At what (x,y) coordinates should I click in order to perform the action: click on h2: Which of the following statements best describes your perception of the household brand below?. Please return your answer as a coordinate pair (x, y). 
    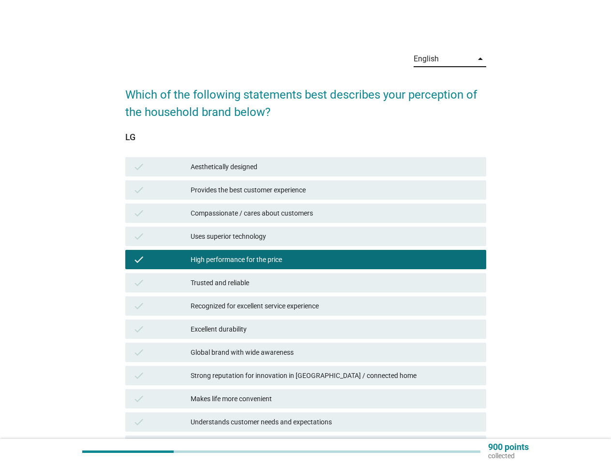
    Looking at the image, I should click on (306, 99).